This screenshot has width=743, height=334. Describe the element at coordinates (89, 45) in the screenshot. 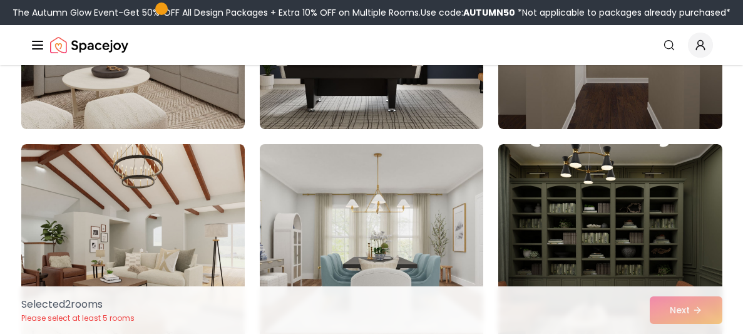

I see `a: Spacejoy` at that location.